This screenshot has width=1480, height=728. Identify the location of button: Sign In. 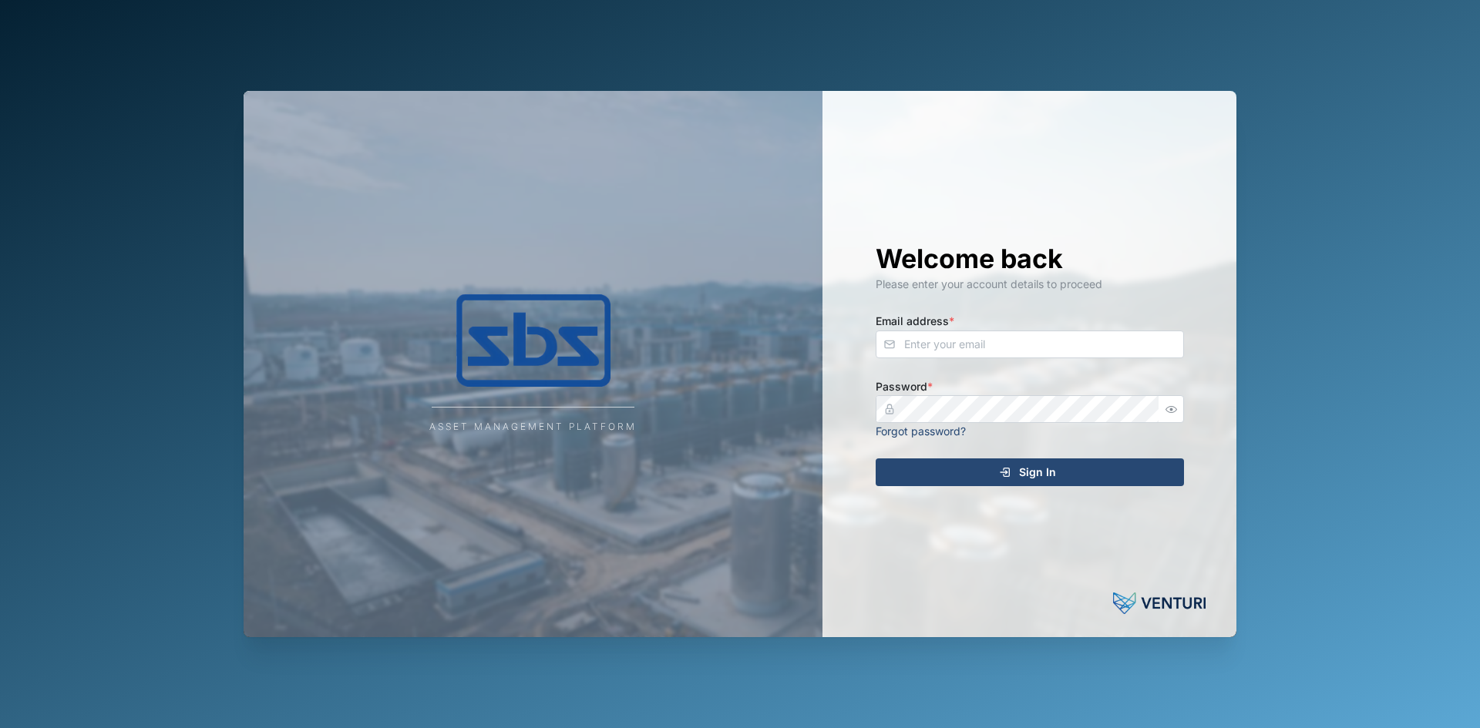
(1029, 472).